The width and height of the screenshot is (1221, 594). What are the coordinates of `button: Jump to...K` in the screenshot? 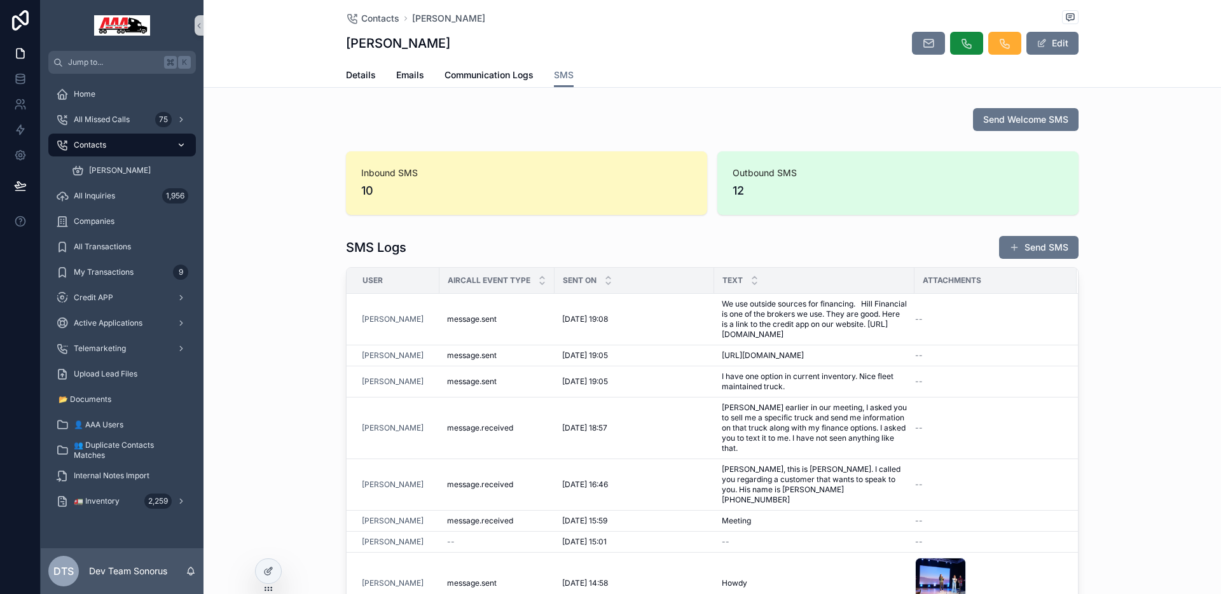 It's located at (122, 62).